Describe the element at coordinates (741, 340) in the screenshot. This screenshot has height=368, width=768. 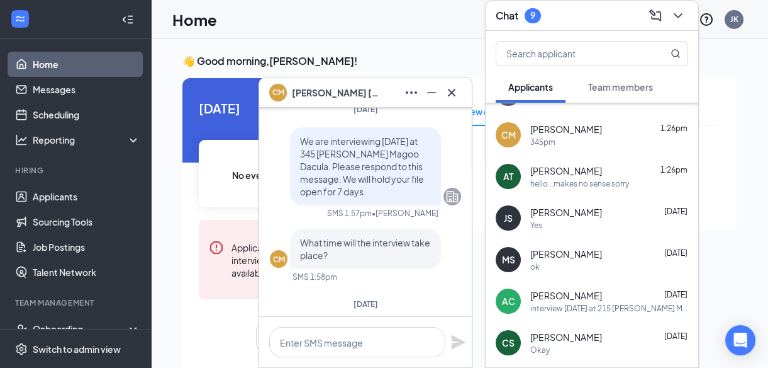
I see `div: Open Intercom Messenger` at that location.